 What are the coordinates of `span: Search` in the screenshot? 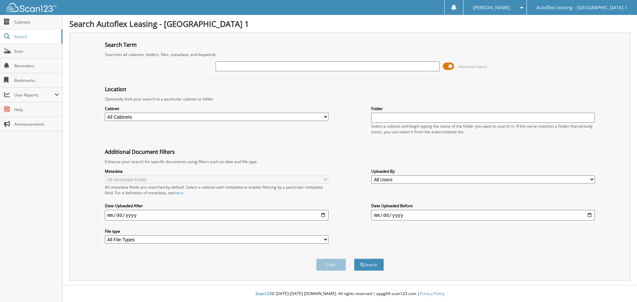 It's located at (36, 36).